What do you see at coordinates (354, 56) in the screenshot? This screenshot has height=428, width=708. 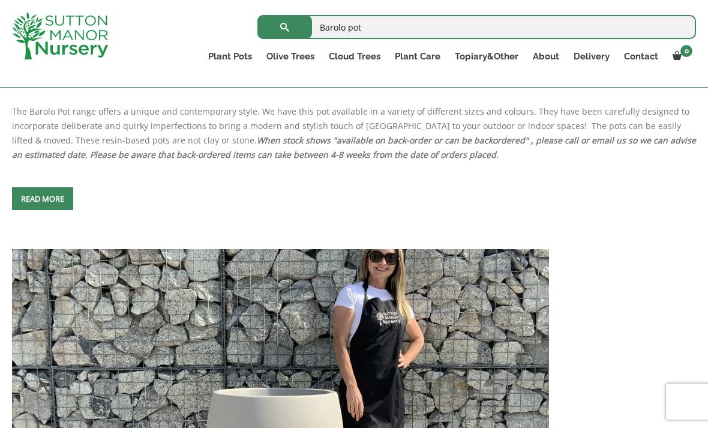 I see `a: Cloud Trees` at bounding box center [354, 56].